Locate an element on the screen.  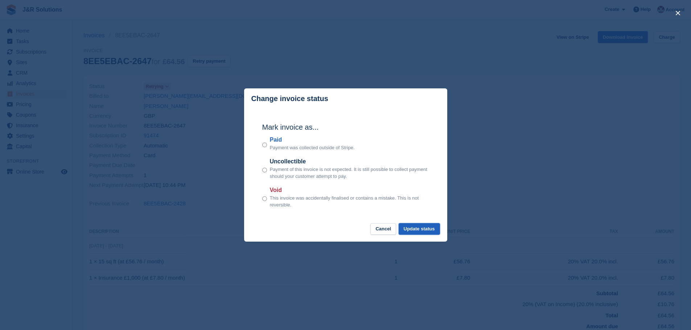
button: Cancel is located at coordinates (383, 229).